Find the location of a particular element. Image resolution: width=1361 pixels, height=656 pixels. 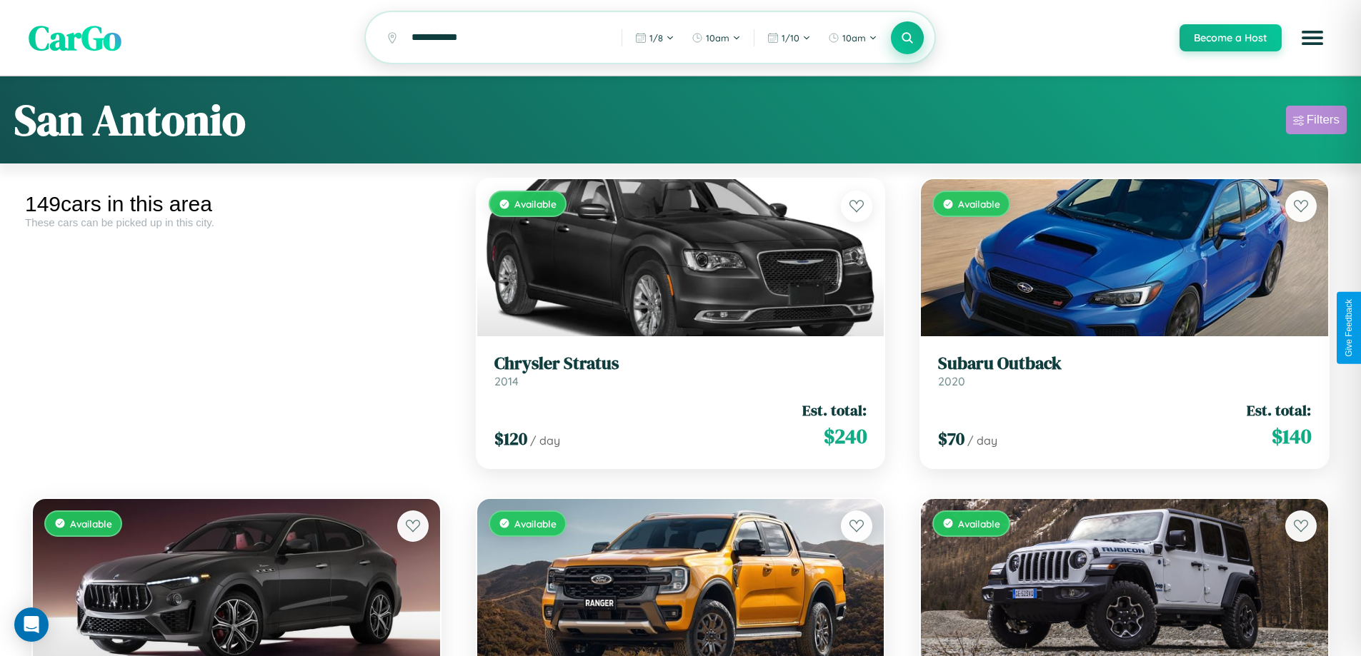

span: $ 140 is located at coordinates (1291, 436).